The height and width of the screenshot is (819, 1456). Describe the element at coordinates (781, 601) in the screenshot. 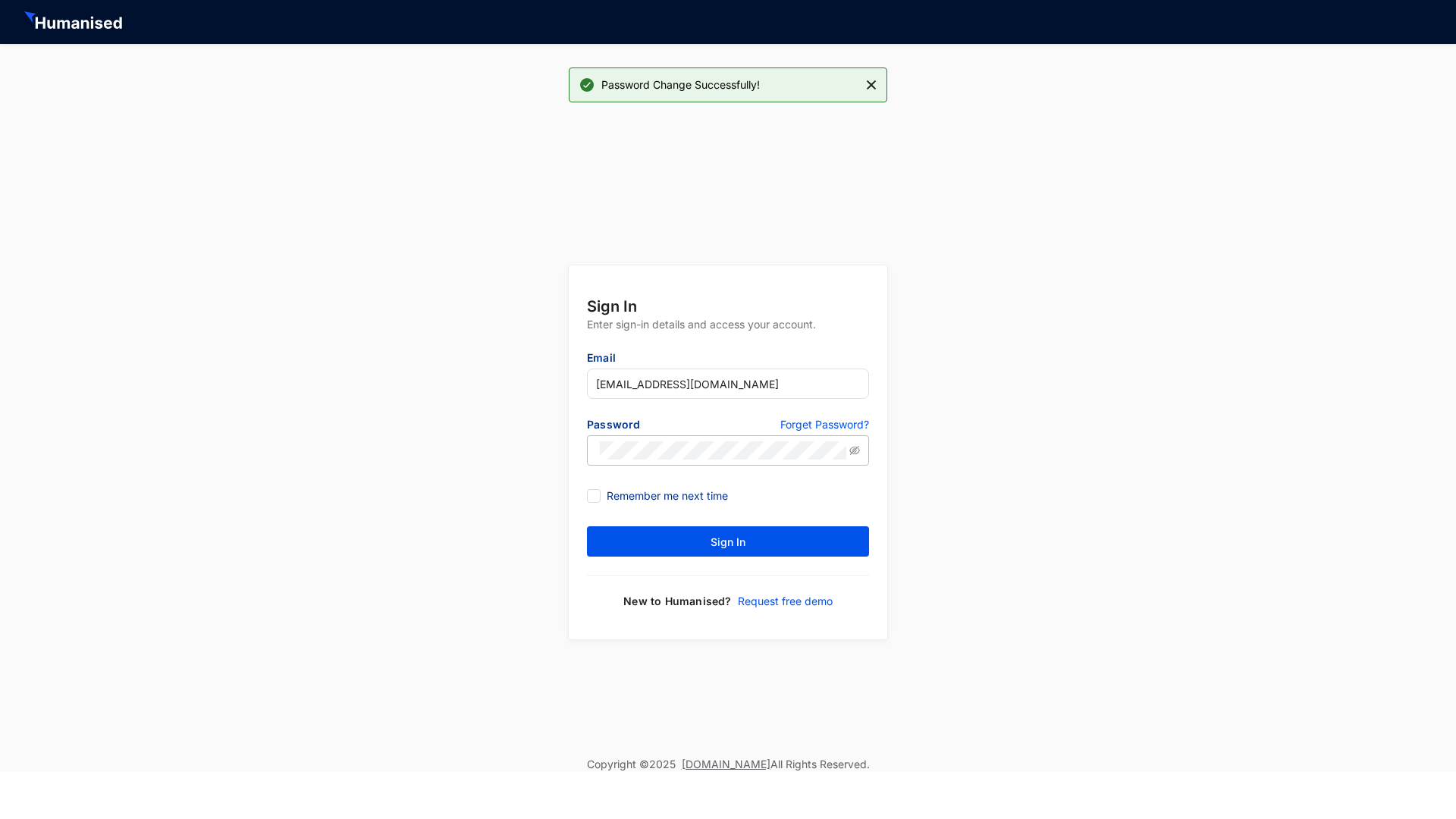

I see `a: Request free demo` at that location.